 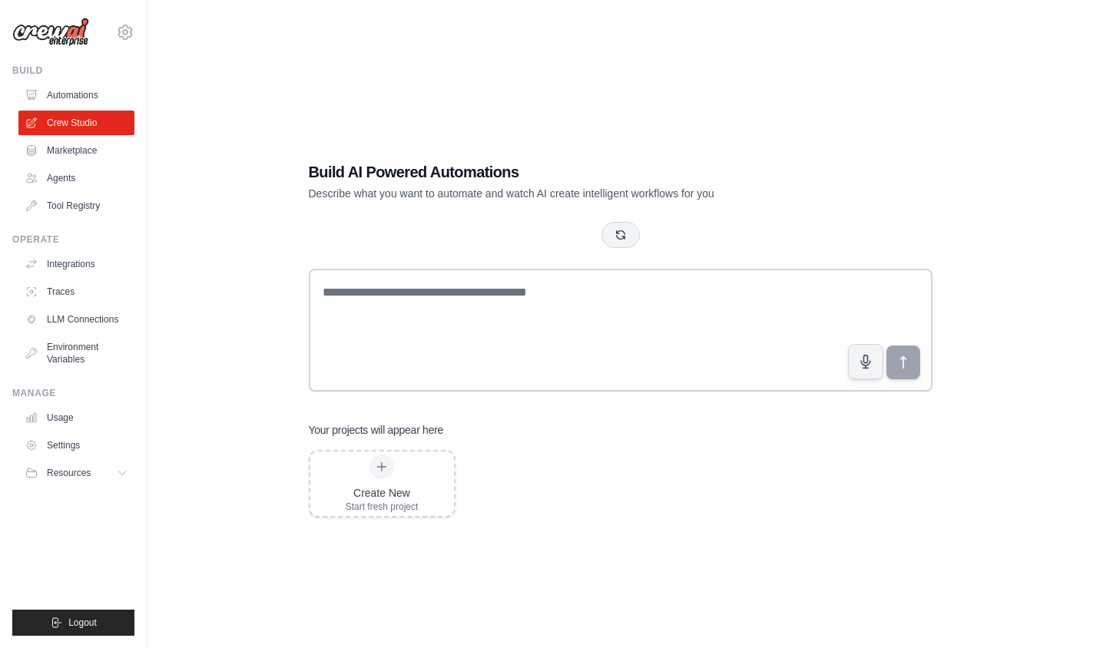 What do you see at coordinates (76, 418) in the screenshot?
I see `a: Usage` at bounding box center [76, 418].